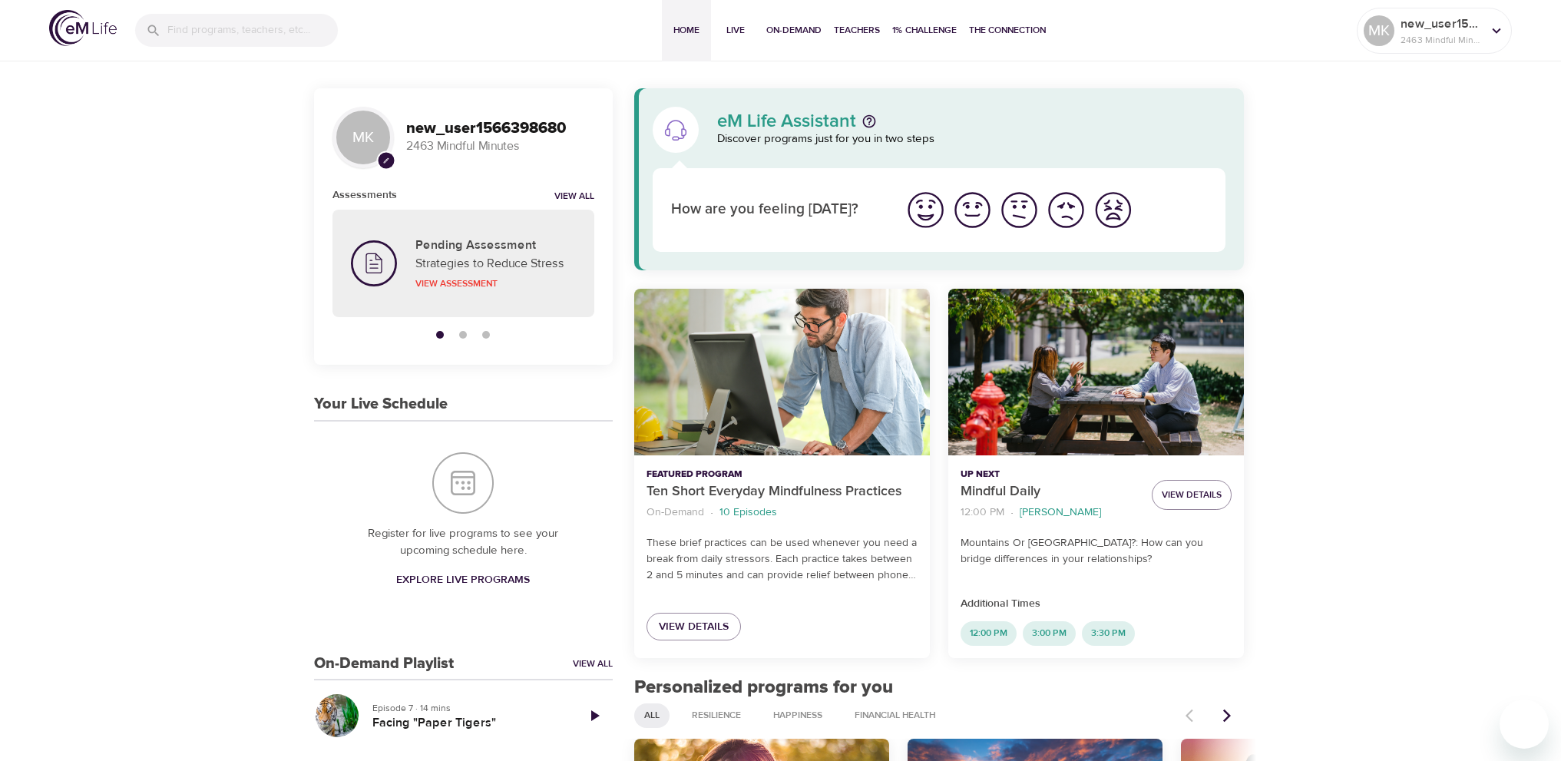  I want to click on a: Play Episode, so click(594, 715).